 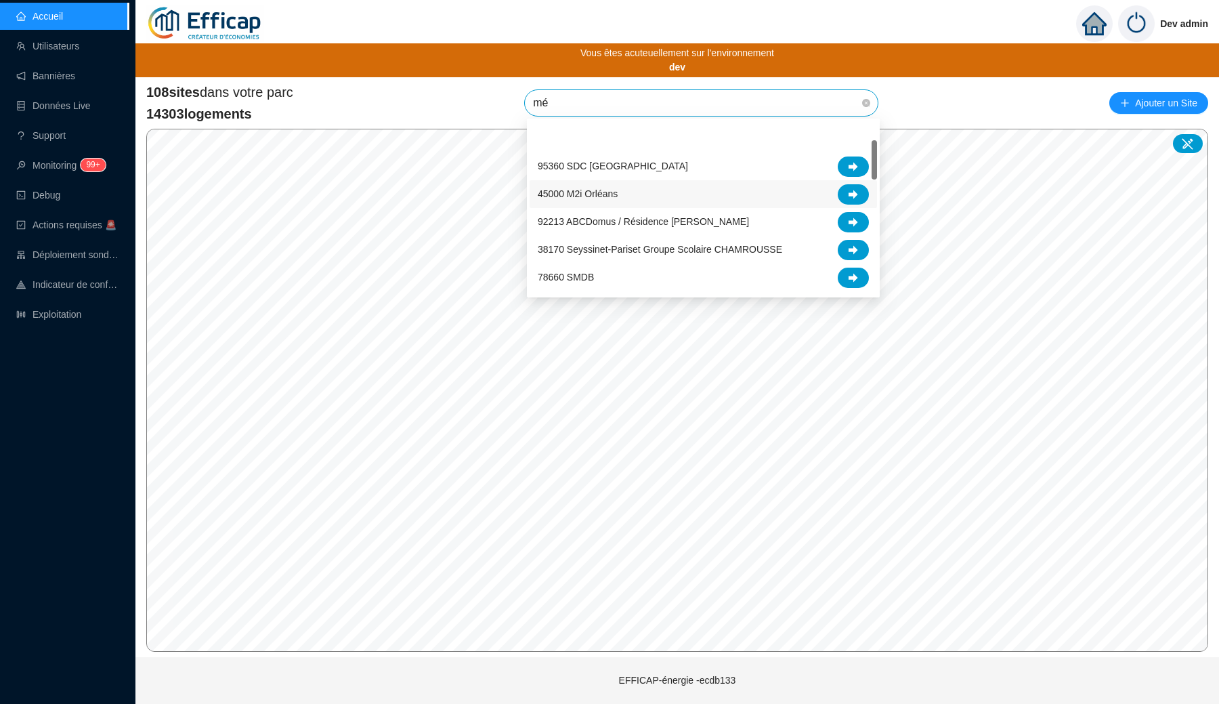 I want to click on button: Ajouter un Site, so click(x=1159, y=103).